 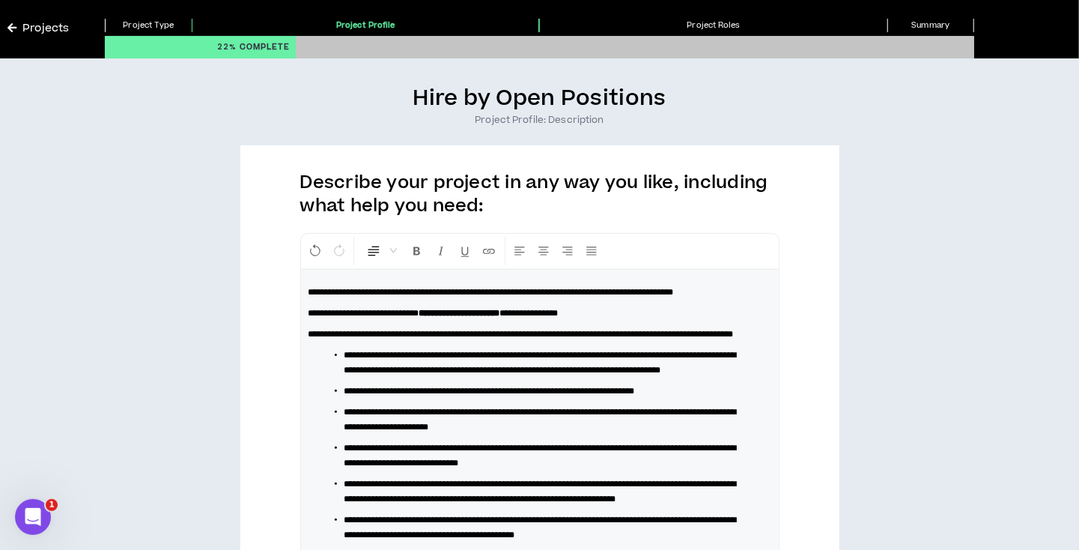 What do you see at coordinates (592, 251) in the screenshot?
I see `button: Justify Align` at bounding box center [592, 251].